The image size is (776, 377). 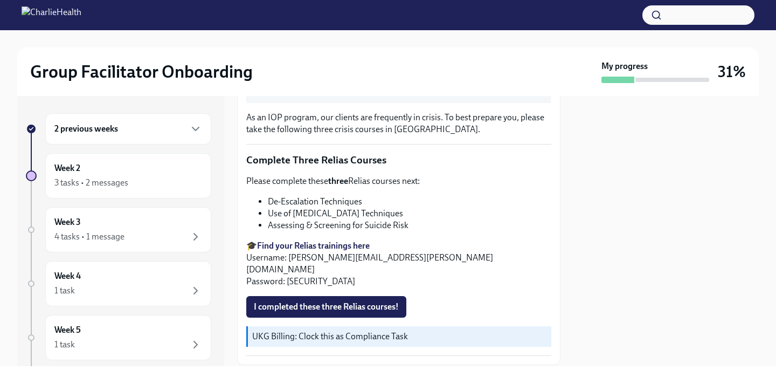 What do you see at coordinates (410, 225) in the screenshot?
I see `li: Assessing & Screening for Suicide Risk` at bounding box center [410, 225].